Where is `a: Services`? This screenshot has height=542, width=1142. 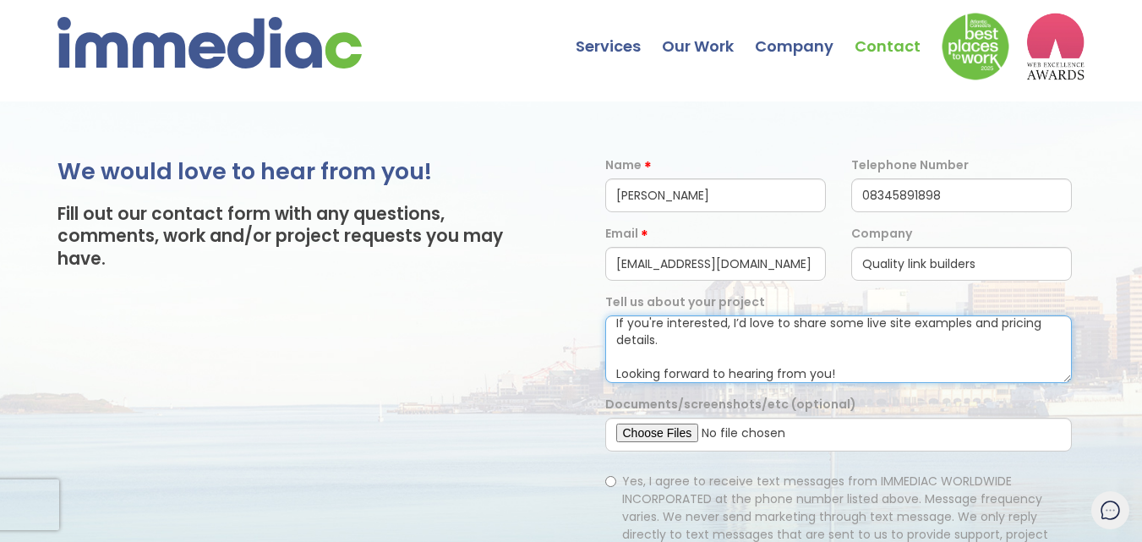
a: Services is located at coordinates (619, 34).